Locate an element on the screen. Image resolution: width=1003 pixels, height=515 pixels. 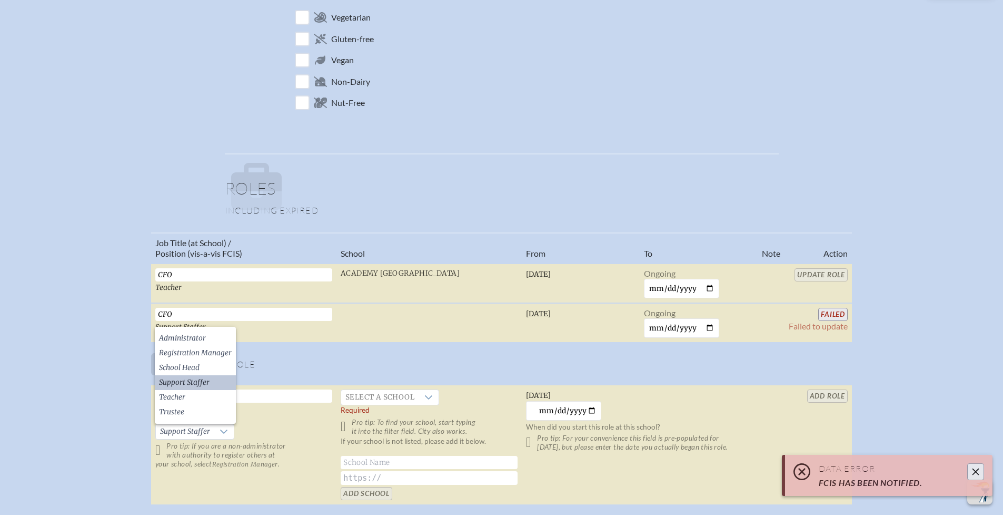
span: Vegan is located at coordinates (342, 60).